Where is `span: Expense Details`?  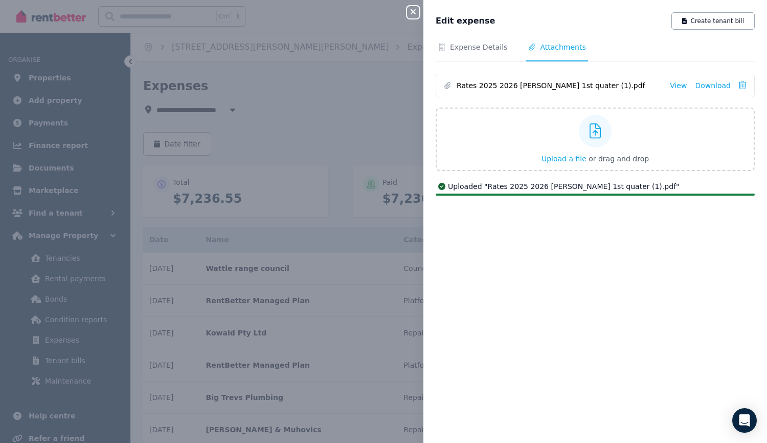 span: Expense Details is located at coordinates (479, 47).